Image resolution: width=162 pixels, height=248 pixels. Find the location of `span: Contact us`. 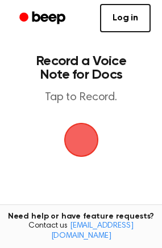

span: Contact us is located at coordinates (81, 231).